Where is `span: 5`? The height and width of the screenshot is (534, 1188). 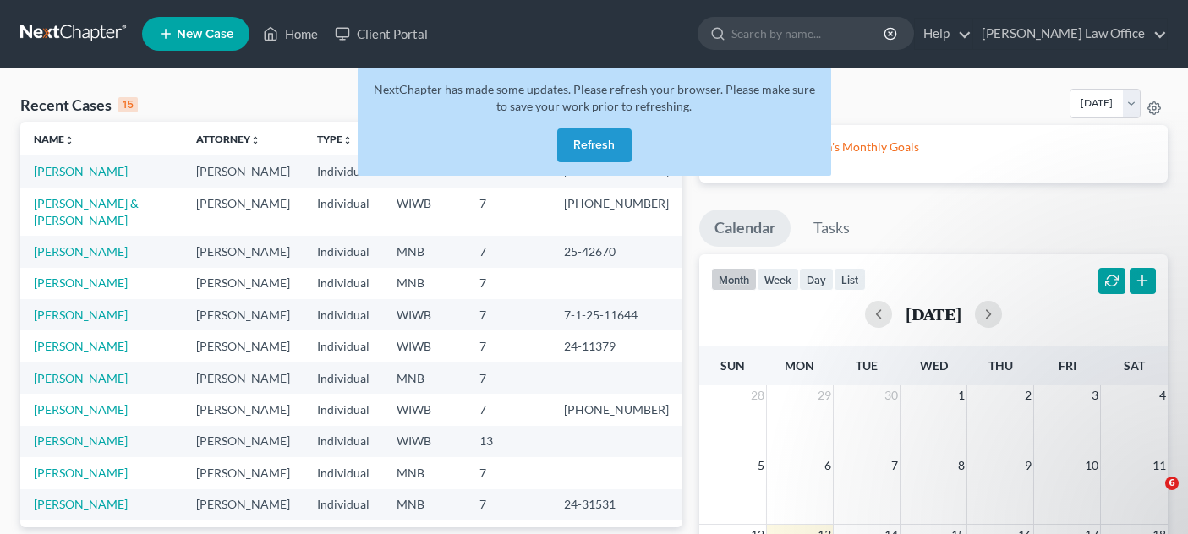 span: 5 is located at coordinates (761, 466).